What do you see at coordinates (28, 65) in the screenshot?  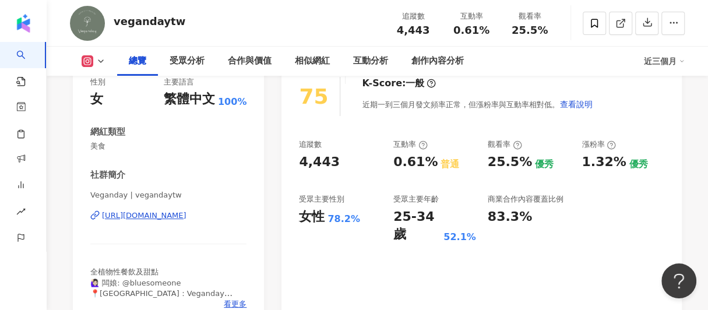 I see `a: search` at bounding box center [28, 65].